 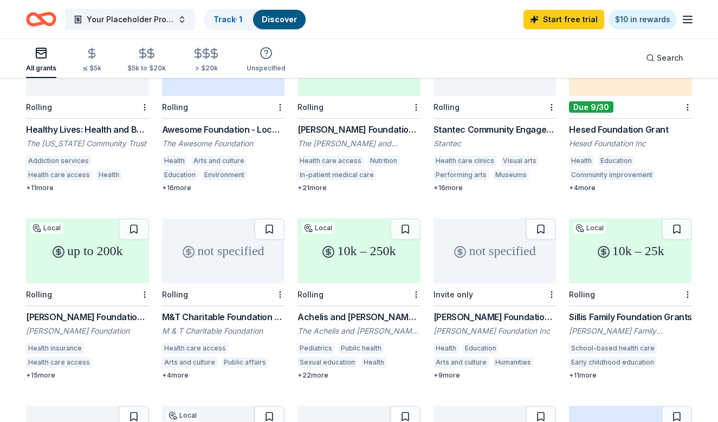 What do you see at coordinates (520, 161) in the screenshot?
I see `div: Visual arts` at bounding box center [520, 161].